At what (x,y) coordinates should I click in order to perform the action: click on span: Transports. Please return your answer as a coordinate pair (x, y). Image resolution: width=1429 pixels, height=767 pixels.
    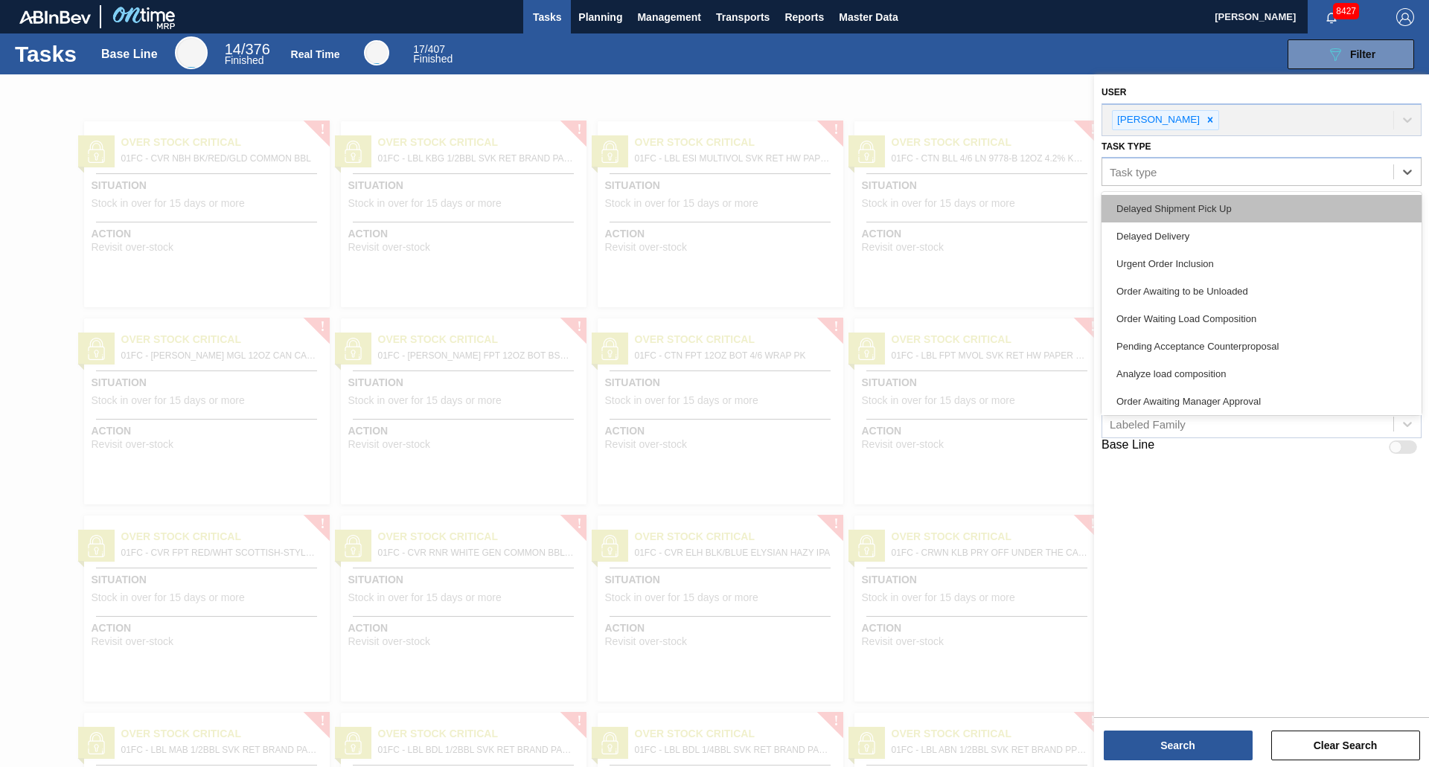
    Looking at the image, I should click on (743, 17).